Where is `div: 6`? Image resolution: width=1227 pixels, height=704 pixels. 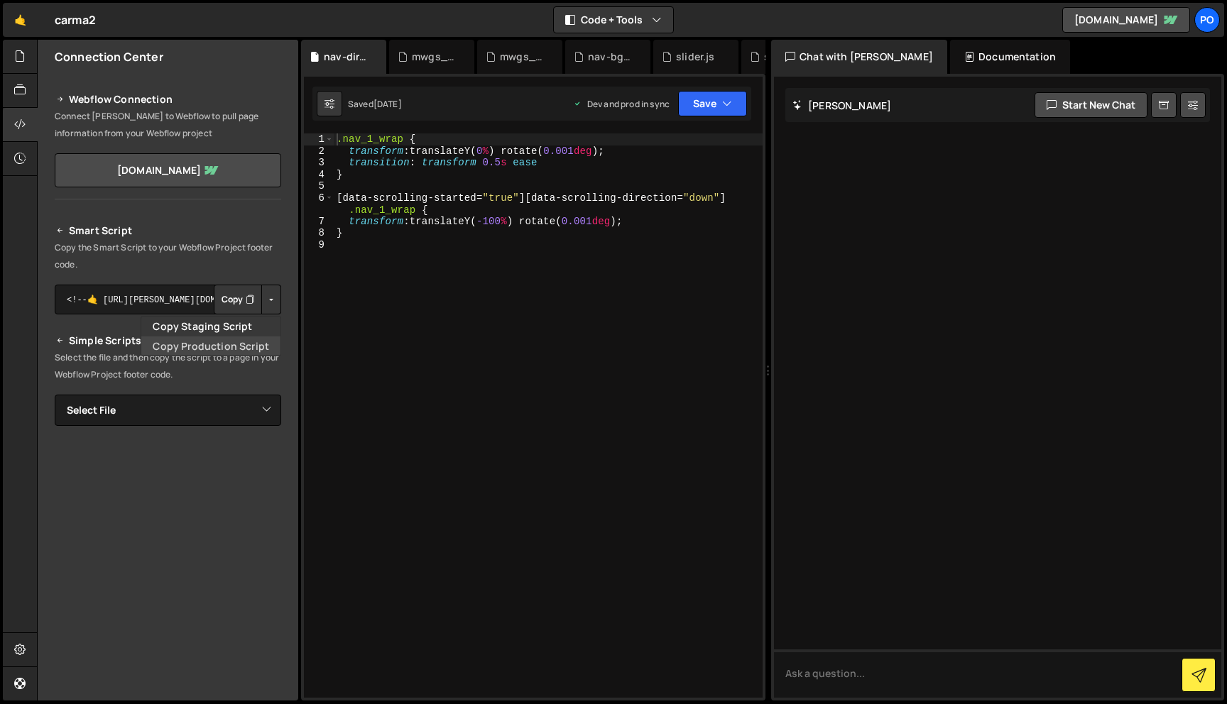
div: 6 is located at coordinates (319, 204).